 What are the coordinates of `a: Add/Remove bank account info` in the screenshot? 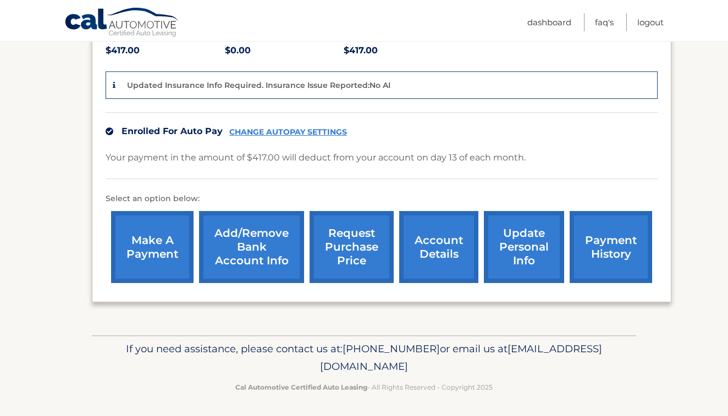 It's located at (251, 247).